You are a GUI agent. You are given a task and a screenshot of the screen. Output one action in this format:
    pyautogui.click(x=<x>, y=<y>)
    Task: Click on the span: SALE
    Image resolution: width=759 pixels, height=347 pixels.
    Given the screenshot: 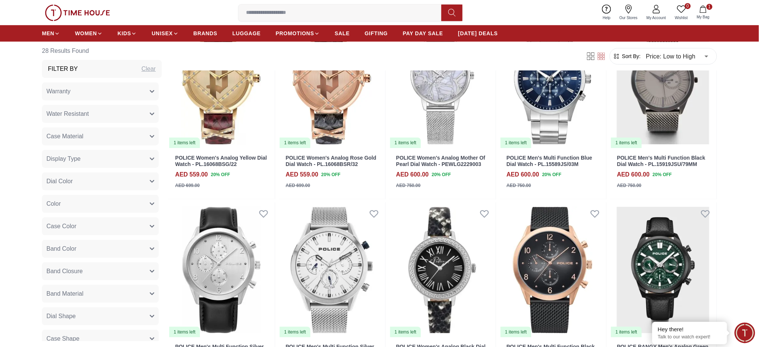 What is the action you would take?
    pyautogui.click(x=342, y=33)
    